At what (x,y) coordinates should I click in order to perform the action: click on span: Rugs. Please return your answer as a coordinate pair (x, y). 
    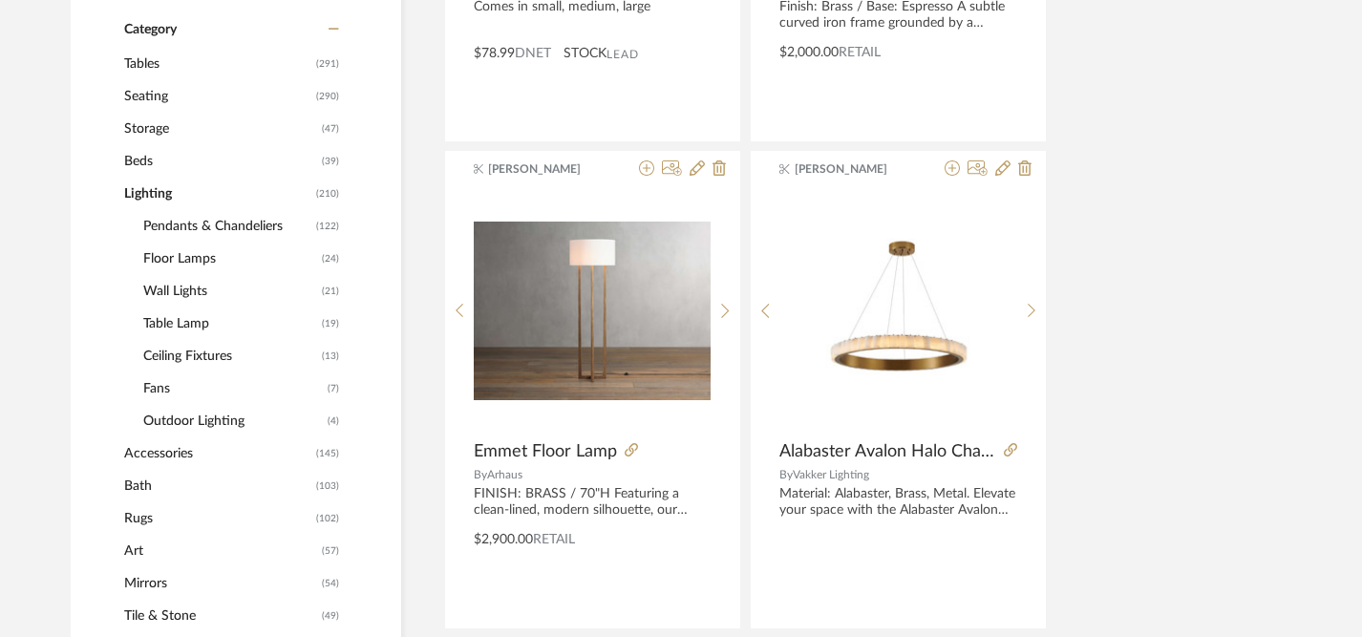
    Looking at the image, I should click on (218, 519).